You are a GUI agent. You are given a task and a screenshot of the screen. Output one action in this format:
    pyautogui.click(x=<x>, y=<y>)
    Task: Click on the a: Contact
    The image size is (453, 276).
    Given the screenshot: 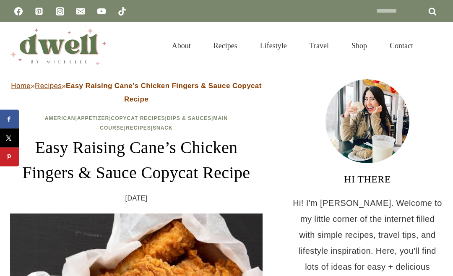 What is the action you would take?
    pyautogui.click(x=402, y=46)
    